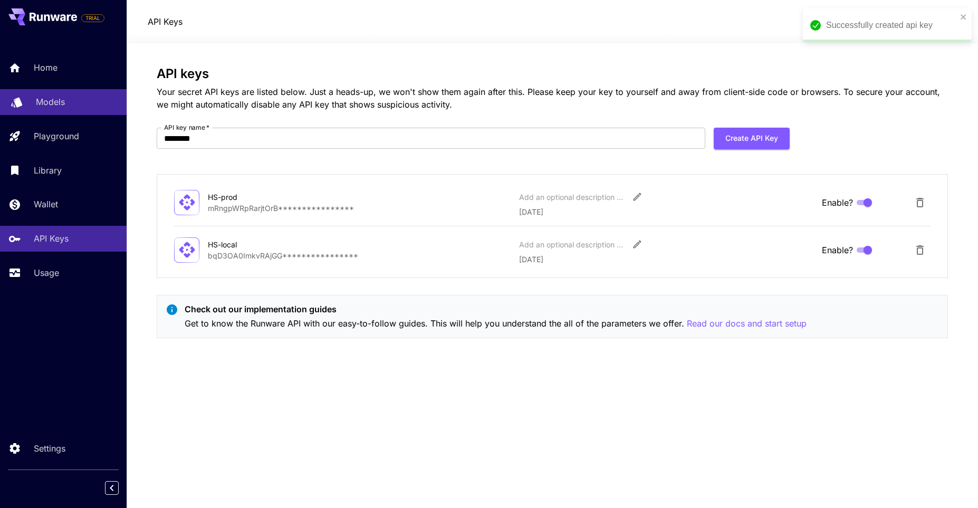 The height and width of the screenshot is (508, 978). What do you see at coordinates (495, 309) in the screenshot?
I see `p: Check out our implementation guides` at bounding box center [495, 309].